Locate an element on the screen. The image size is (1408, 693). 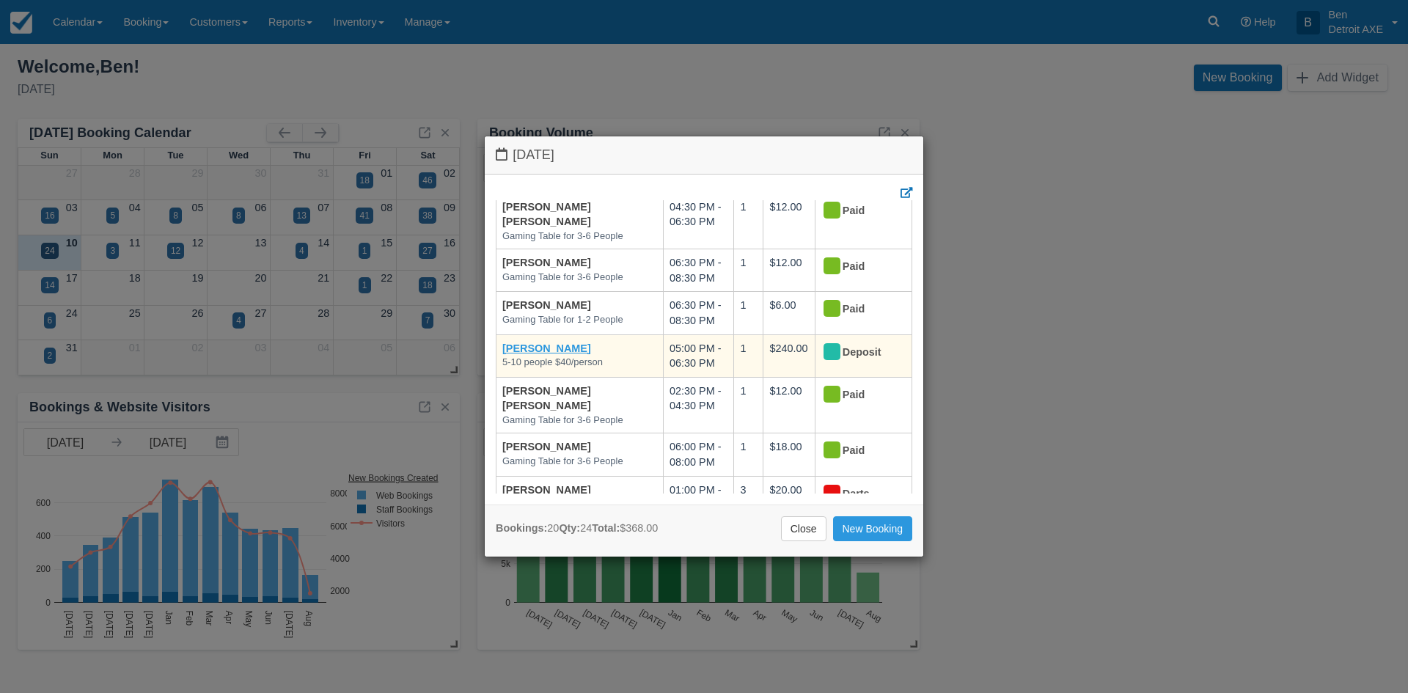
td: 06:00 PM - 08:00 PM is located at coordinates (699, 455).